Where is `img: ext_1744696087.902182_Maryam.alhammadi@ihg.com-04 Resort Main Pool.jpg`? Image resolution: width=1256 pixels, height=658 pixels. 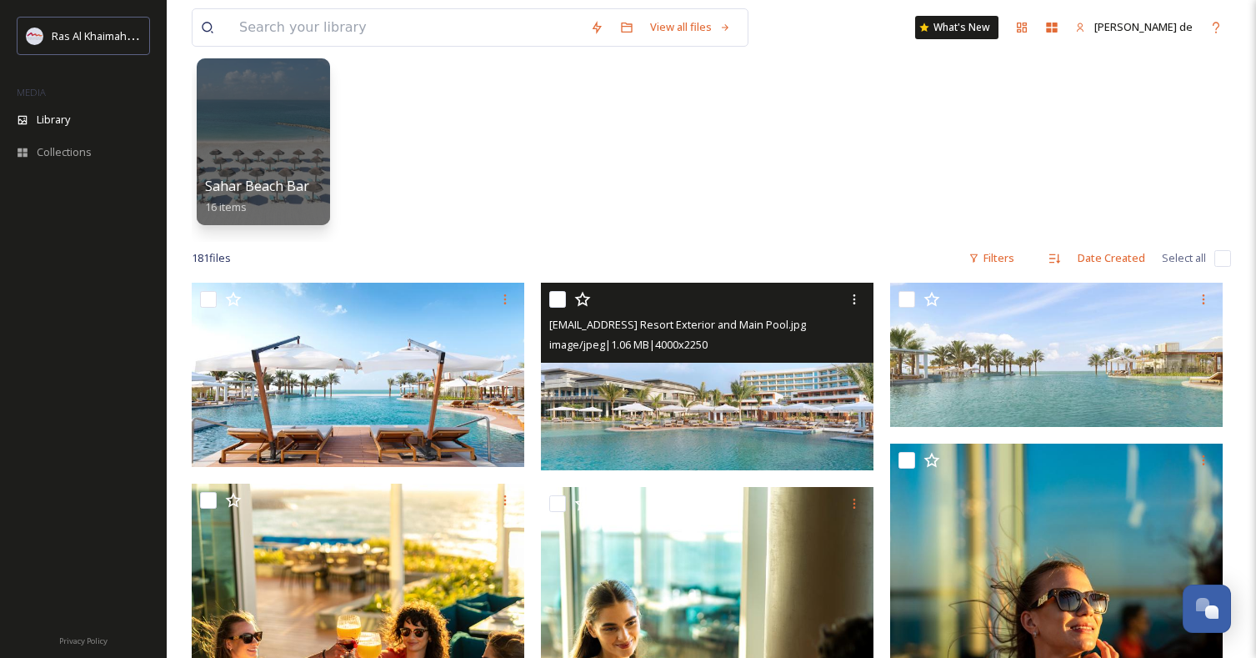
img: ext_1744696087.902182_Maryam.alhammadi@ihg.com-04 Resort Main Pool.jpg is located at coordinates (1056, 354).